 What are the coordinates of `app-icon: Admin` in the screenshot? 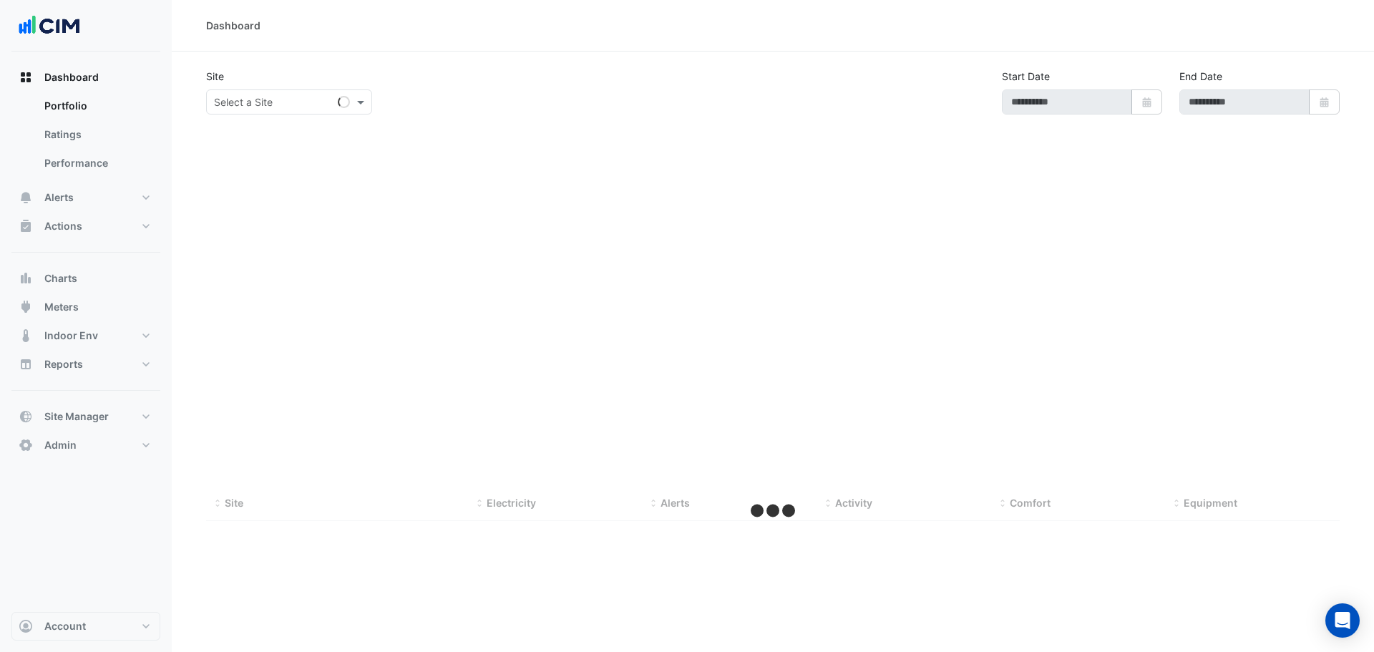 It's located at (26, 445).